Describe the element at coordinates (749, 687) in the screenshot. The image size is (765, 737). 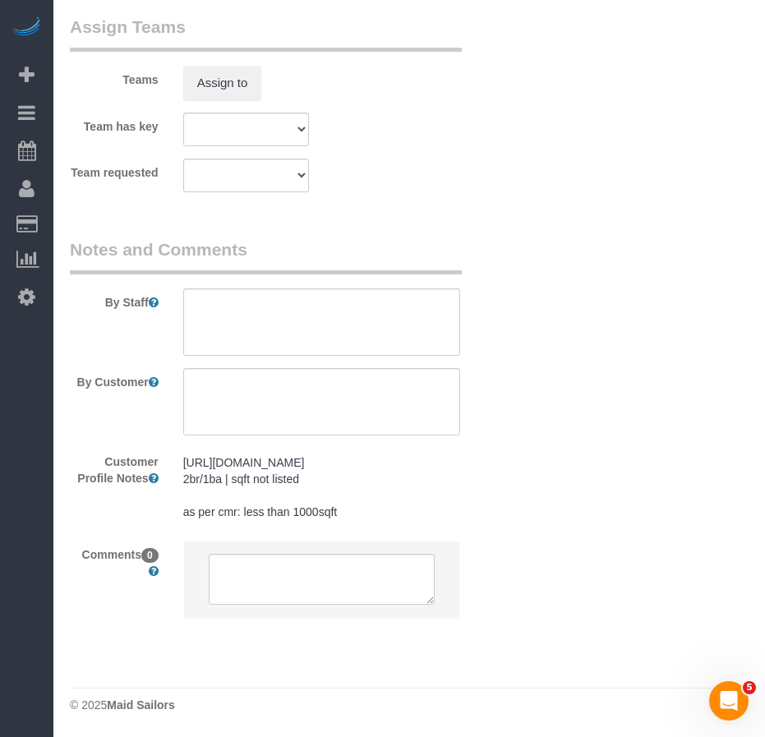
I see `span: 5` at that location.